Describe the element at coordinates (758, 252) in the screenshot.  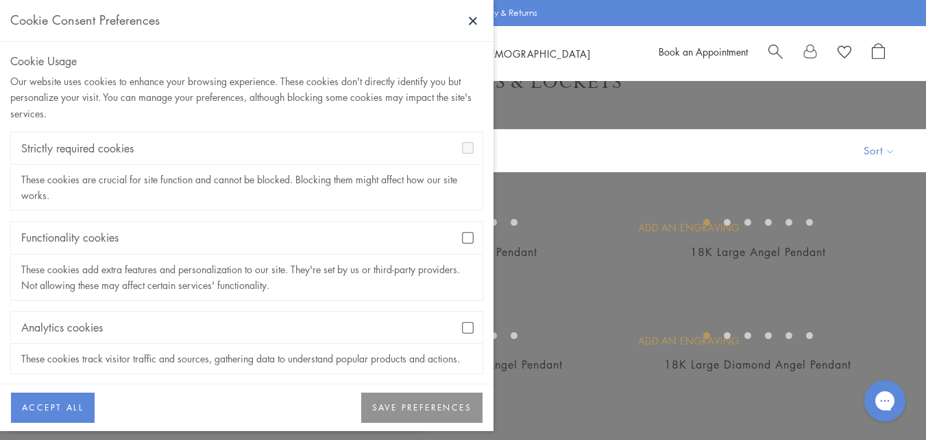
I see `a: 18K Large Angel Pendant` at that location.